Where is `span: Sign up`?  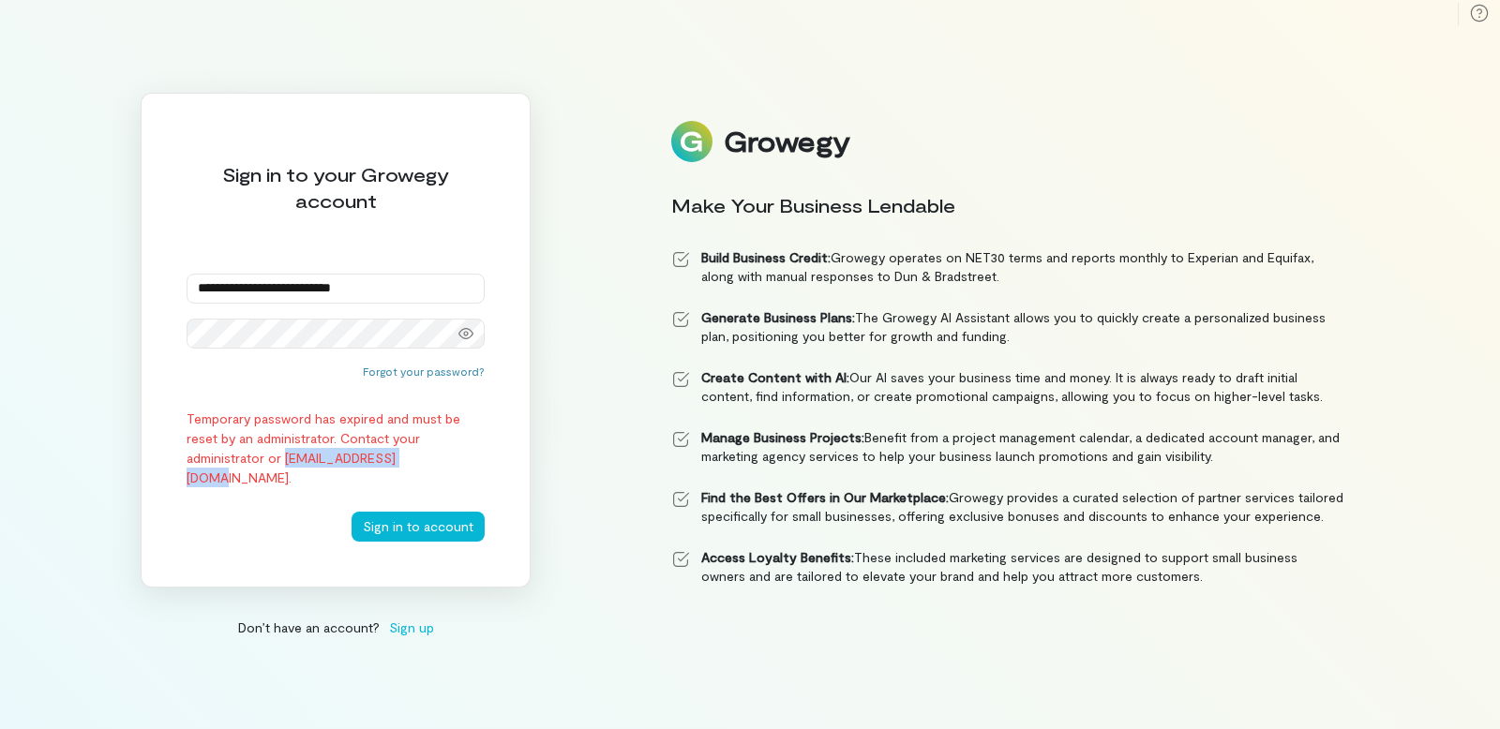 span: Sign up is located at coordinates (412, 627).